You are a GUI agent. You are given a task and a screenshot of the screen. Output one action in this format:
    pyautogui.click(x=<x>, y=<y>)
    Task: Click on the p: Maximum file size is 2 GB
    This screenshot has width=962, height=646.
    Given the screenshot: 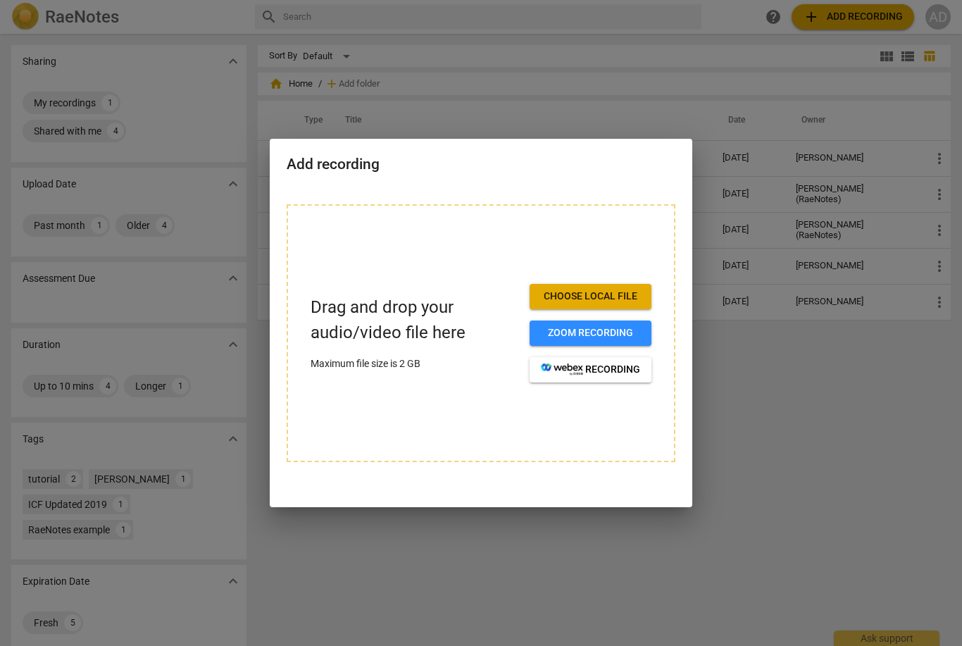 What is the action you would take?
    pyautogui.click(x=414, y=364)
    